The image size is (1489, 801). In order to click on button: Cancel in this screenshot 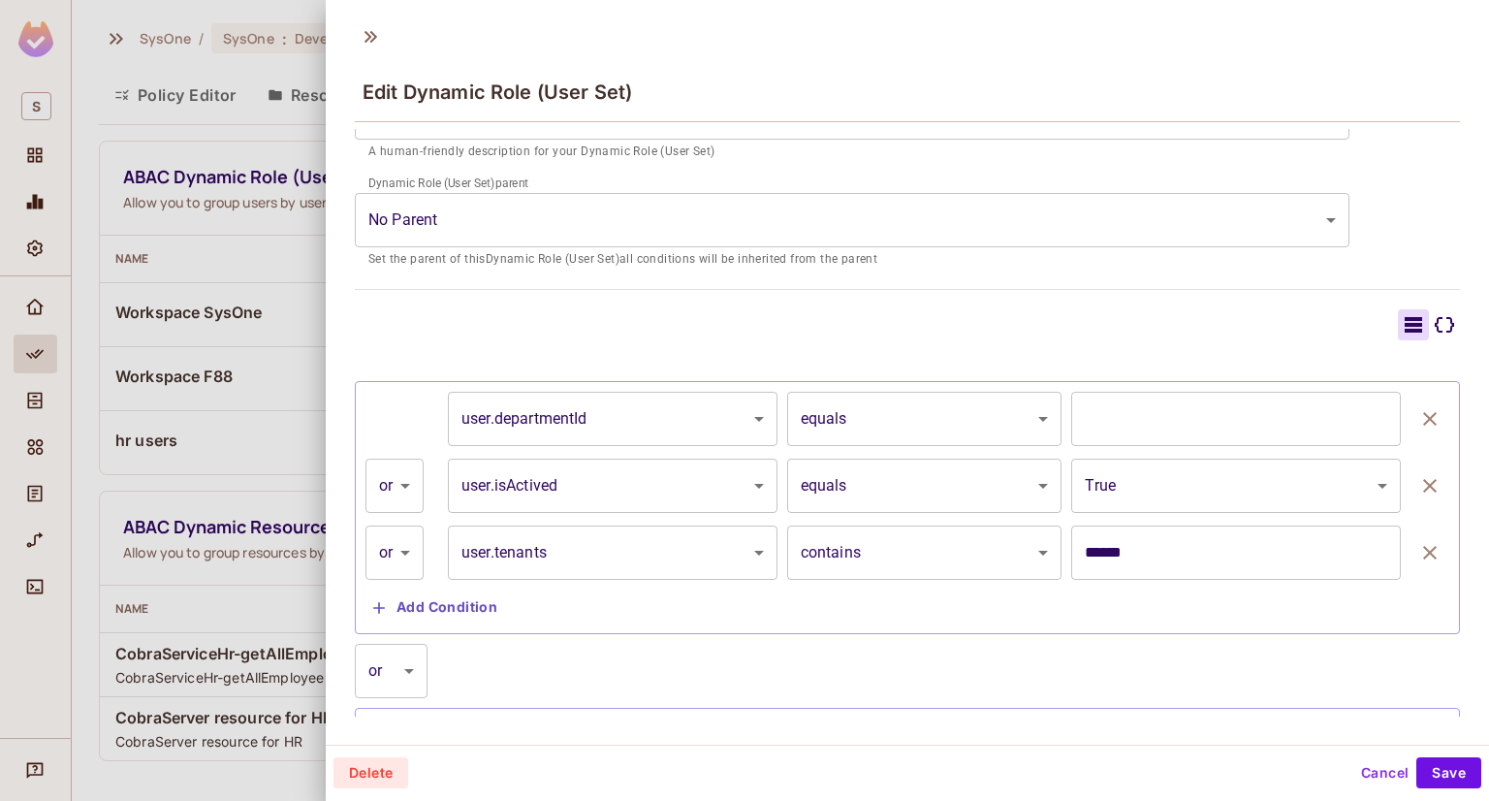, I will do `click(1384, 773)`.